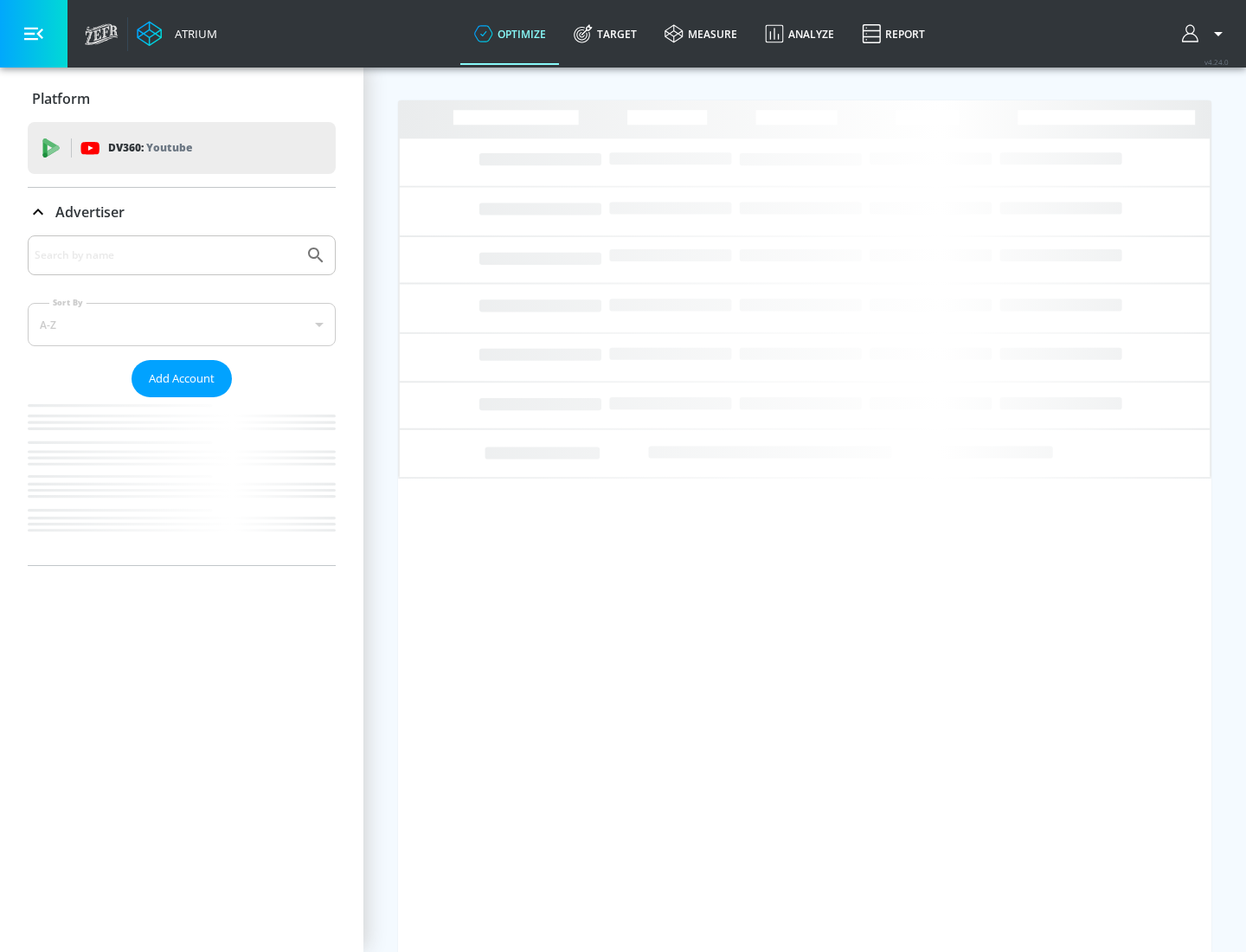  Describe the element at coordinates (169, 147) in the screenshot. I see `p: Youtube` at that location.